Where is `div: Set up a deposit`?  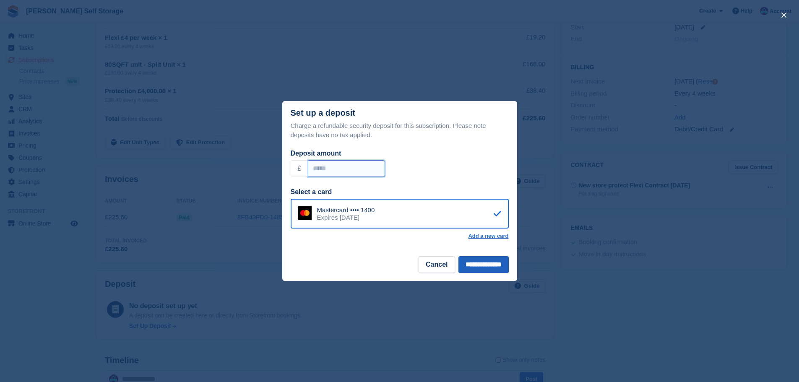
div: Set up a deposit is located at coordinates (323, 113).